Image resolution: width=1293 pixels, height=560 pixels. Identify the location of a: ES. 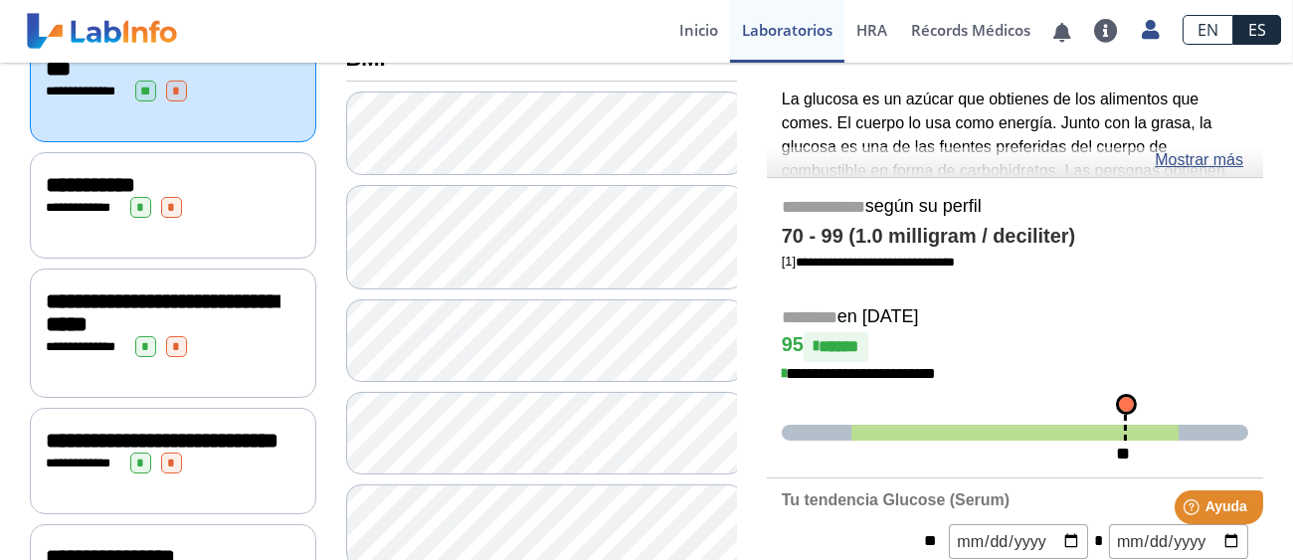
(1257, 30).